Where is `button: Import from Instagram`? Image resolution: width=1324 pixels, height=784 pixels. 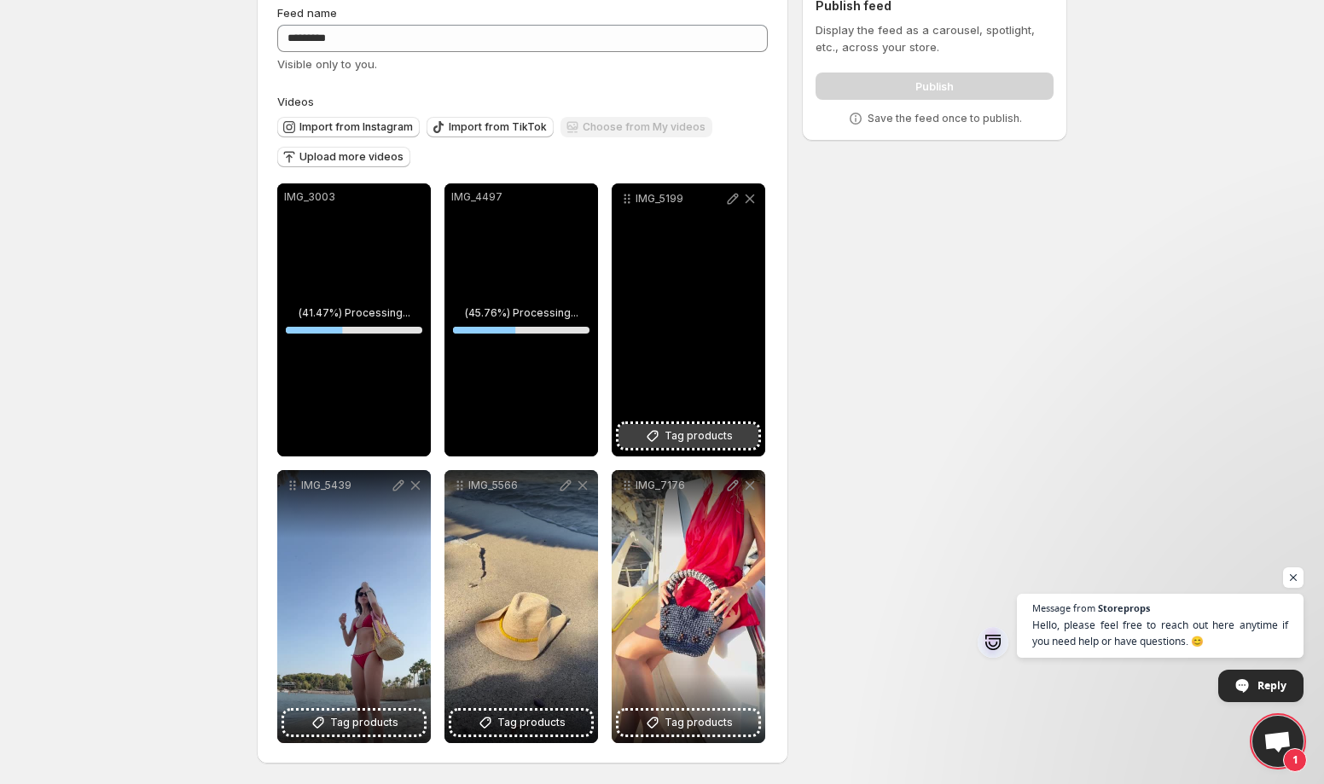 button: Import from Instagram is located at coordinates (348, 127).